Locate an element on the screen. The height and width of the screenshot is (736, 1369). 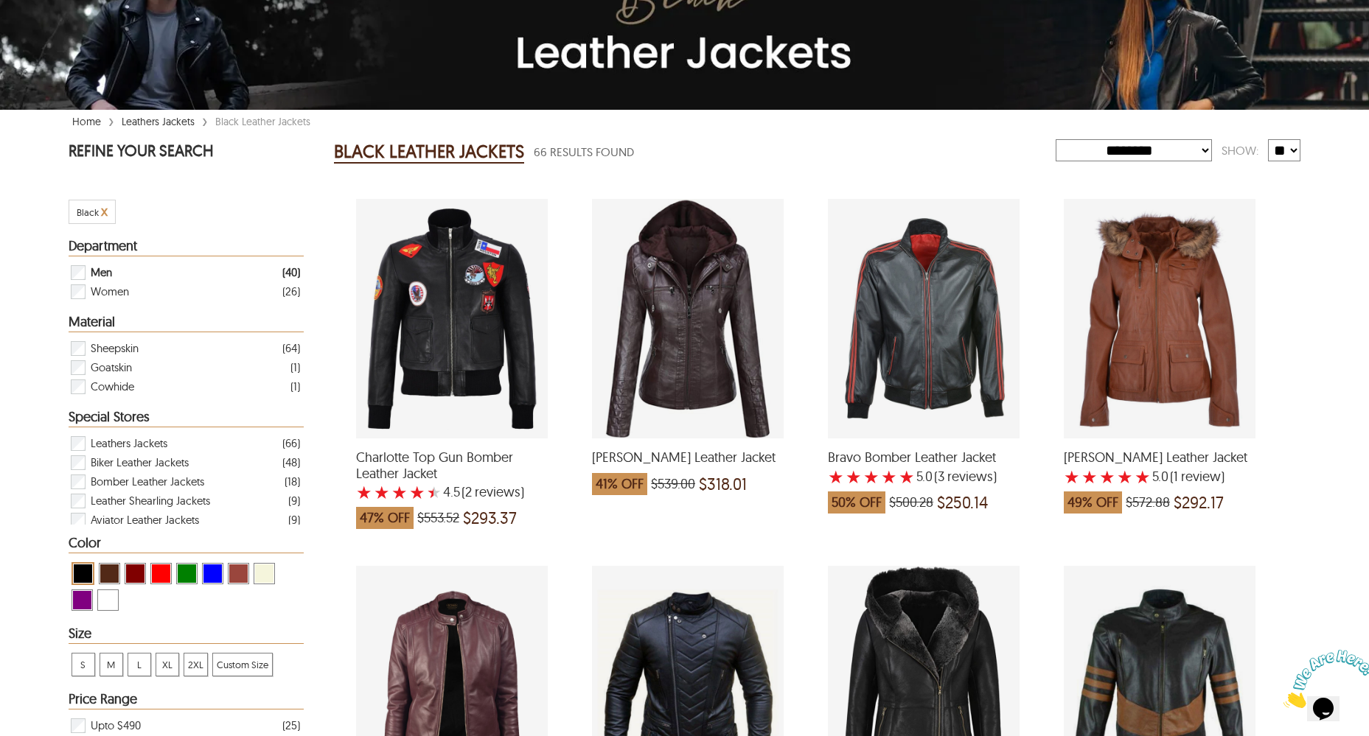
div: Heading Filter Black Leather Jackets by Price Range is located at coordinates (186, 701).